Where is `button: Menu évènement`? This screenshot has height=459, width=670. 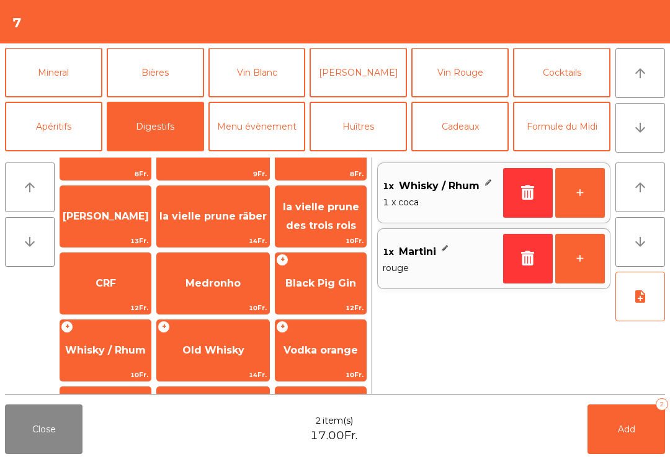
button: Menu évènement is located at coordinates (257, 127).